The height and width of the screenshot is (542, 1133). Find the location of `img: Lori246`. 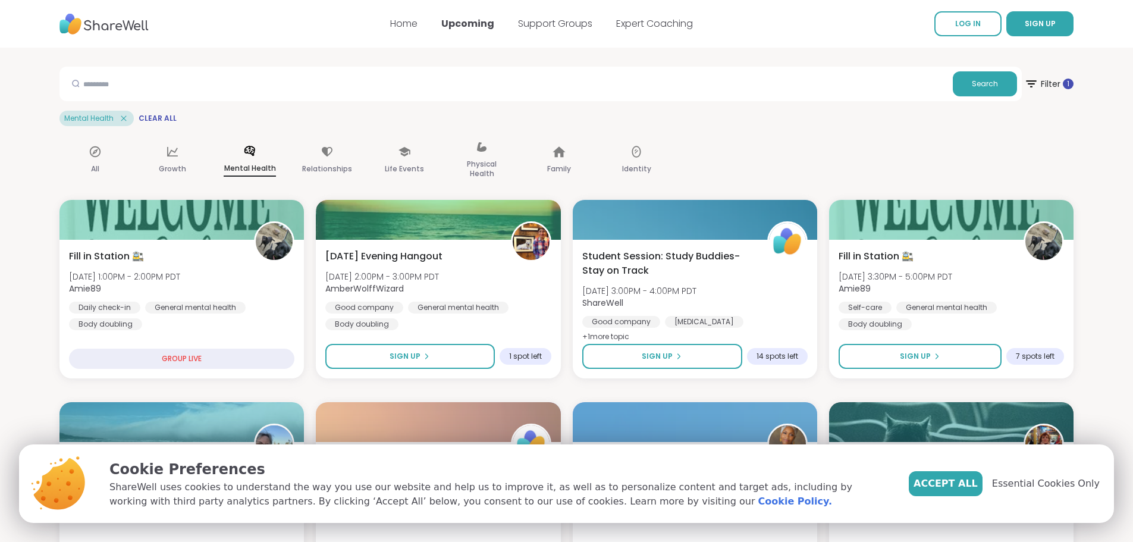

img: Lori246 is located at coordinates (274, 444).